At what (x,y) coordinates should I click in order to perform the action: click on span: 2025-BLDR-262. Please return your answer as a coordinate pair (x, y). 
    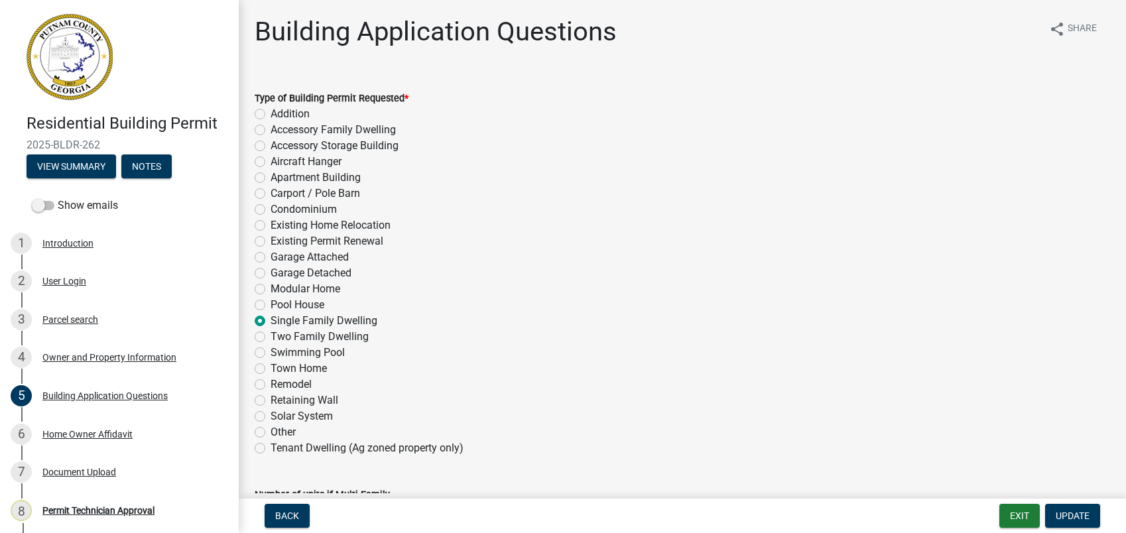
    Looking at the image, I should click on (119, 145).